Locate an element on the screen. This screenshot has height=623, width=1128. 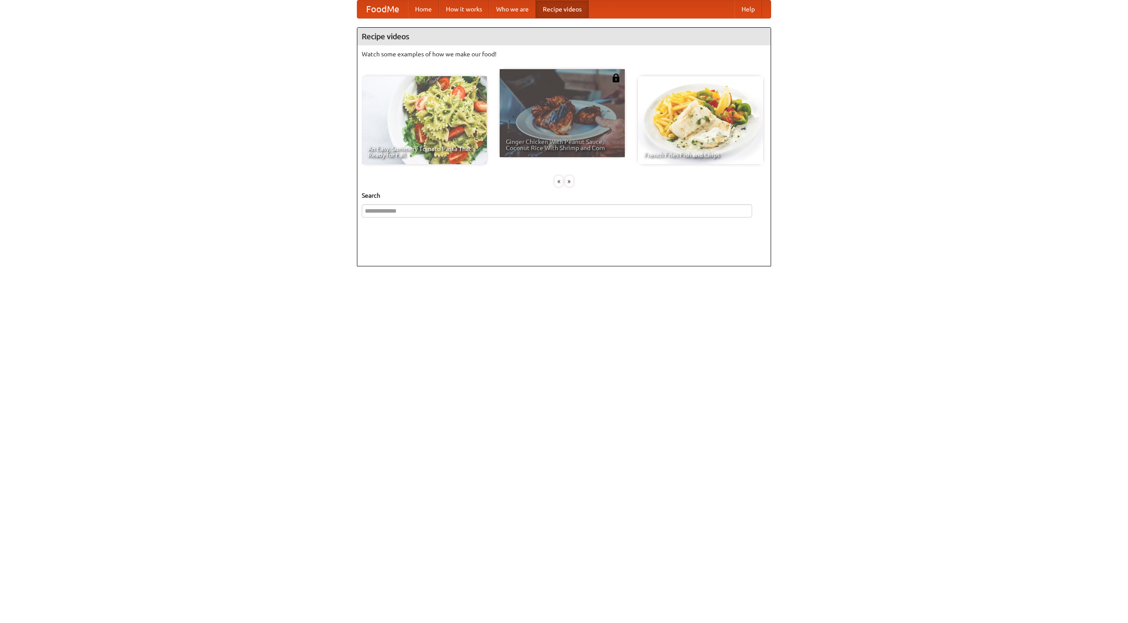
a: An Easy, Summery Tomato Pasta That's Ready for Fall is located at coordinates (424, 120).